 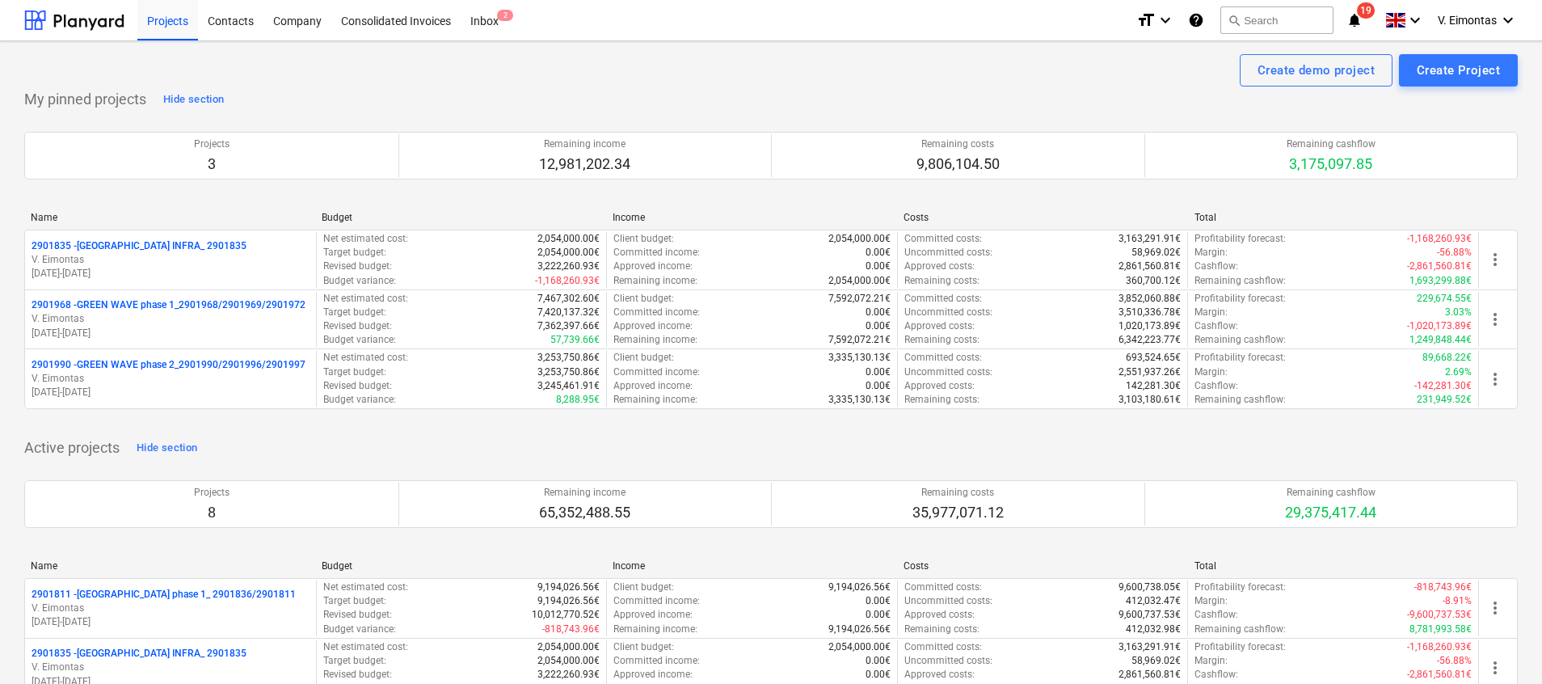 What do you see at coordinates (1150, 399) in the screenshot?
I see `p: 3,103,180.61€` at bounding box center [1150, 399].